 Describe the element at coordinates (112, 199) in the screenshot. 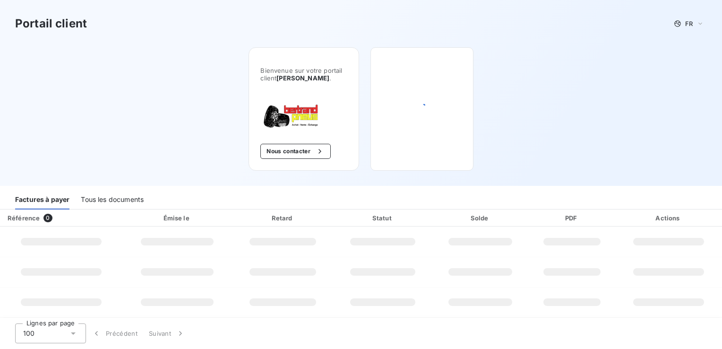

I see `div: Tous les documents` at that location.